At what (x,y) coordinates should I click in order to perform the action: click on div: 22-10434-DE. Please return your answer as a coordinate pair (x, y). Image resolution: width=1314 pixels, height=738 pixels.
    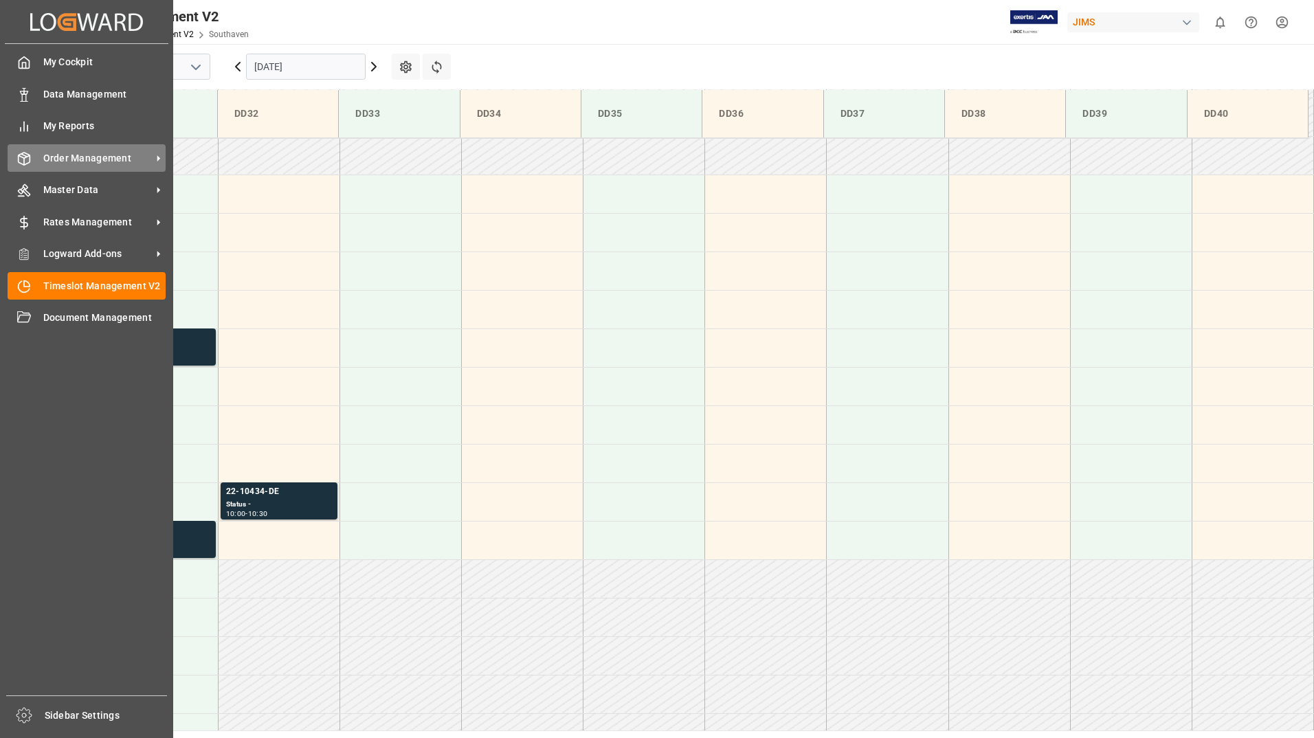
    Looking at the image, I should click on (279, 492).